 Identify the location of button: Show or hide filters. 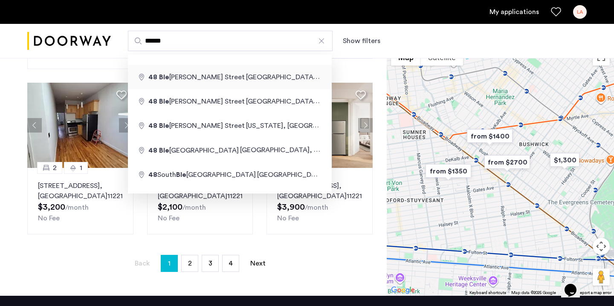
(362, 41).